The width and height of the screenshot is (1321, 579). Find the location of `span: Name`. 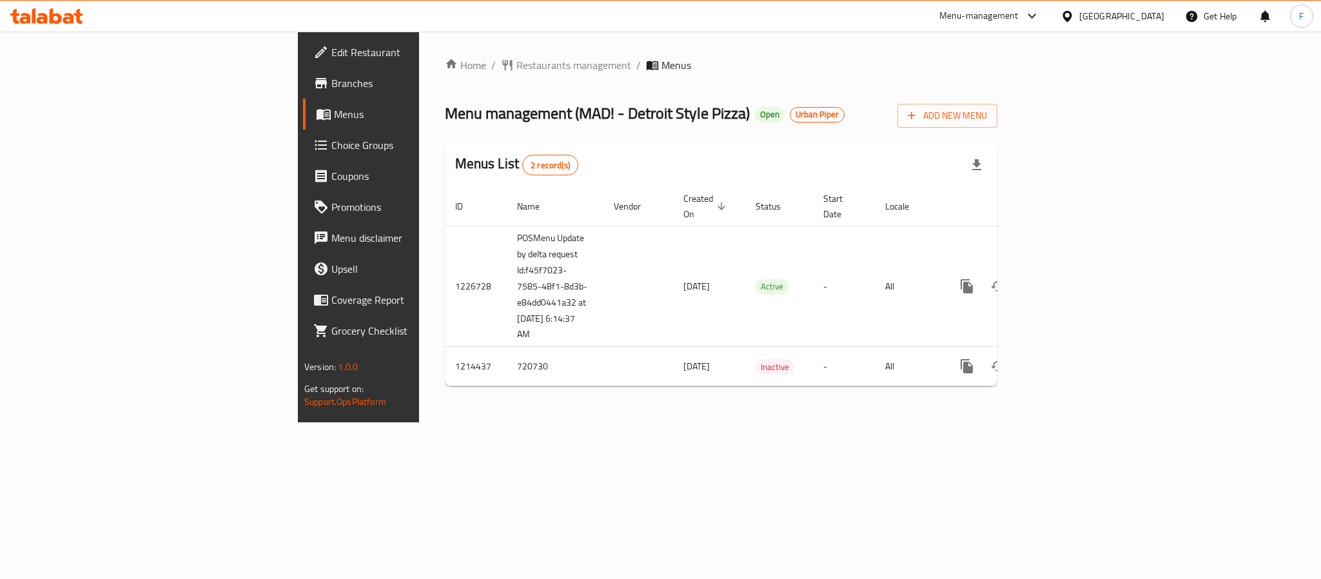

span: Name is located at coordinates (536, 206).